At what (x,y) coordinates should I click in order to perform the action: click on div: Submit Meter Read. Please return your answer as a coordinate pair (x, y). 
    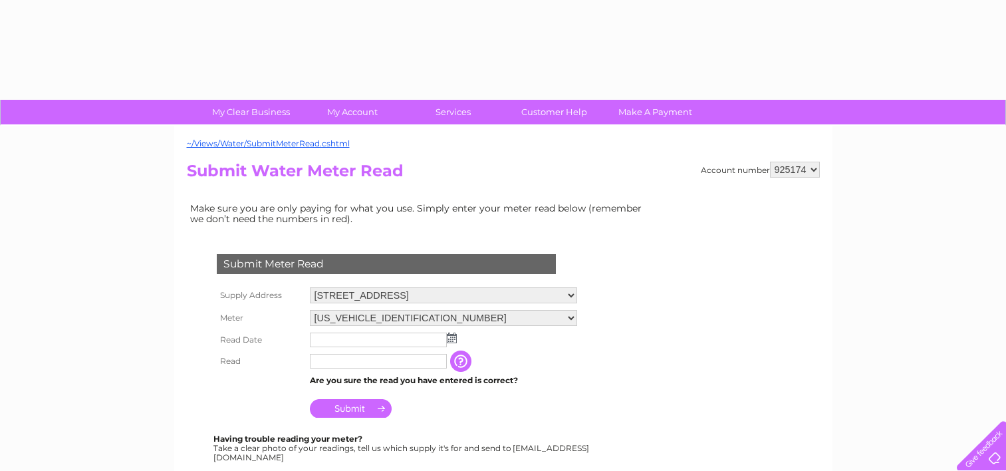
    Looking at the image, I should click on (386, 264).